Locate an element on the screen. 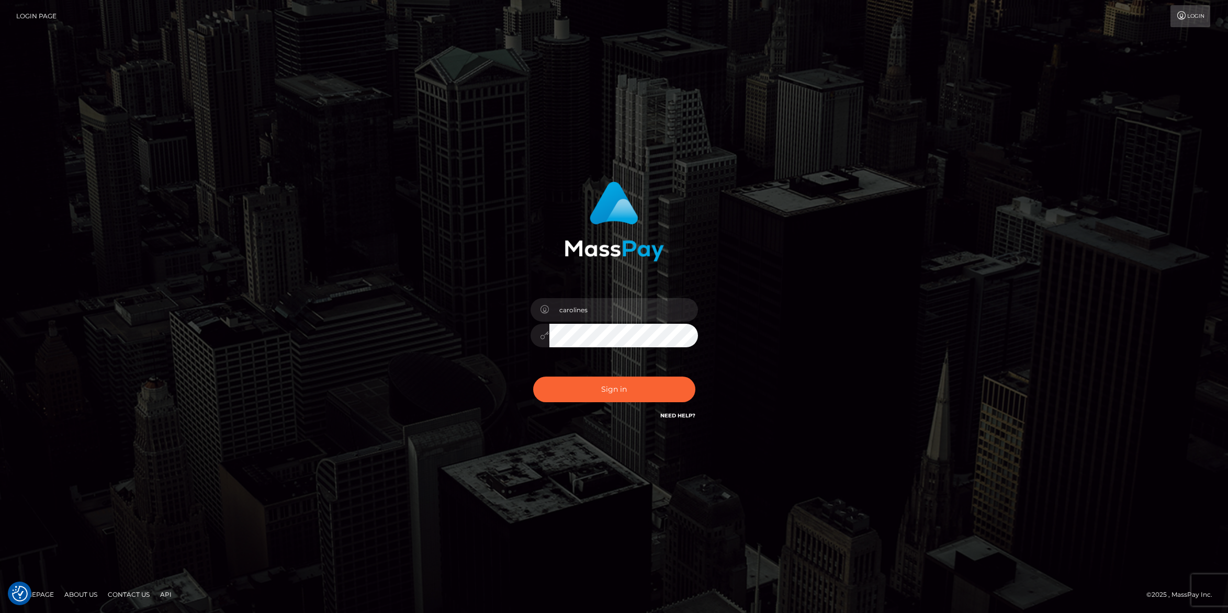 The image size is (1228, 613). a: Need Help? is located at coordinates (678, 416).